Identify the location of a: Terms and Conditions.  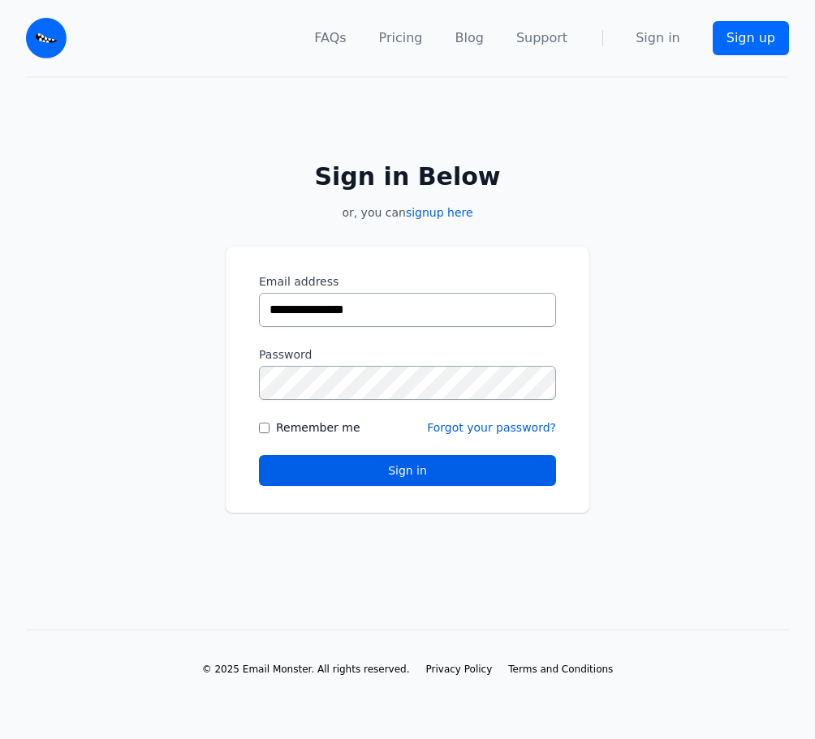
(560, 670).